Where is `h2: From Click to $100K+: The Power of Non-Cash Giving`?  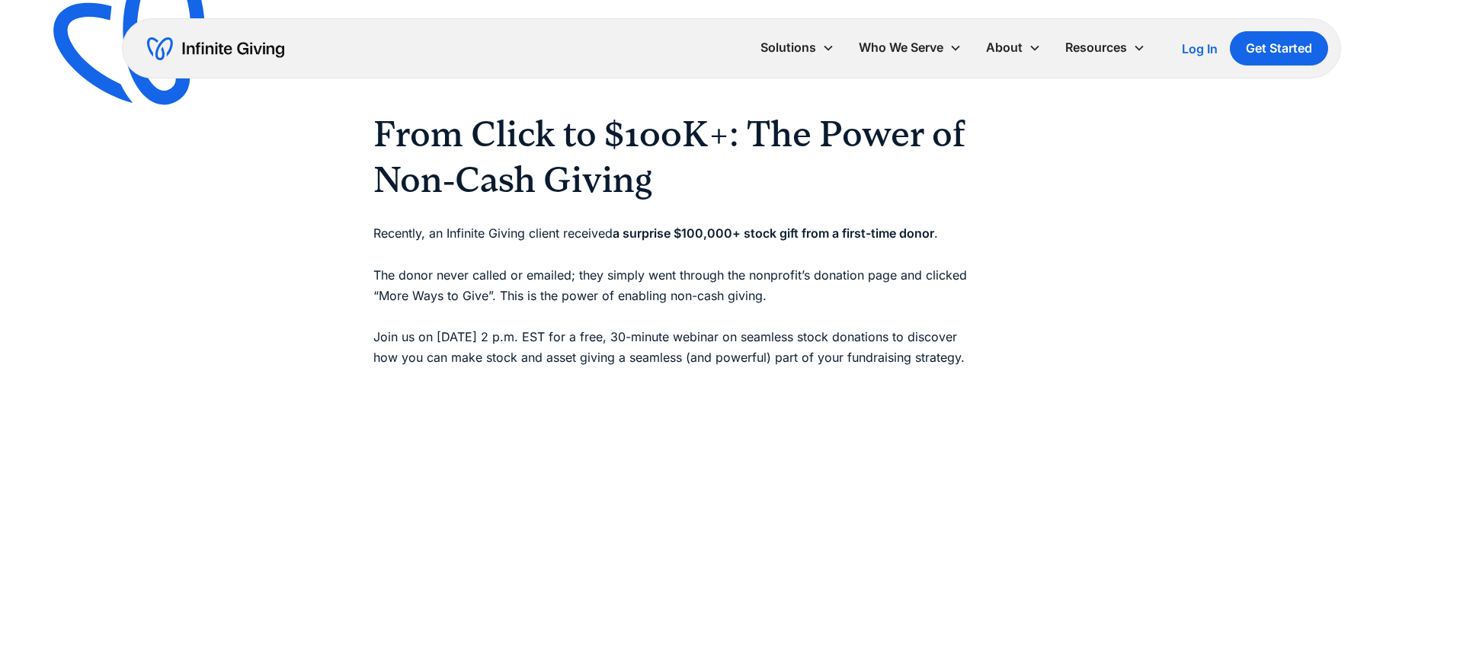
h2: From Click to $100K+: The Power of Non-Cash Giving is located at coordinates (732, 157).